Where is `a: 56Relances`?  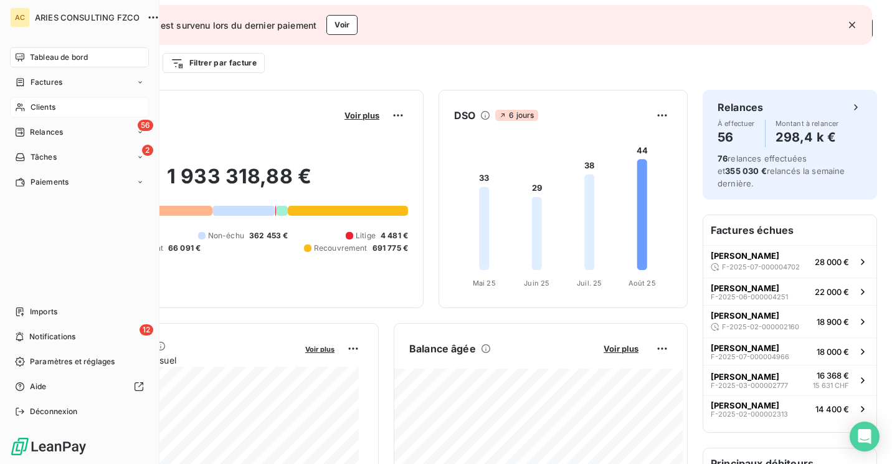
a: 56Relances is located at coordinates (79, 132).